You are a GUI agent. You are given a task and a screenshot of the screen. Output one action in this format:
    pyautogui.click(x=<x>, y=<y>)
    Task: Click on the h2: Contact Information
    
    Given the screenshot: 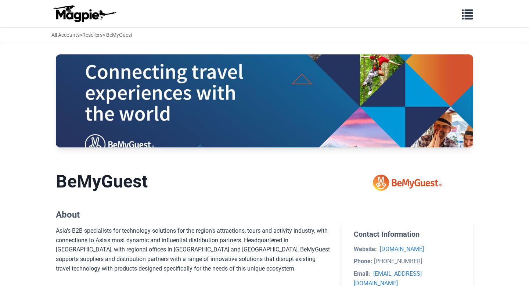 What is the action you would take?
    pyautogui.click(x=408, y=234)
    